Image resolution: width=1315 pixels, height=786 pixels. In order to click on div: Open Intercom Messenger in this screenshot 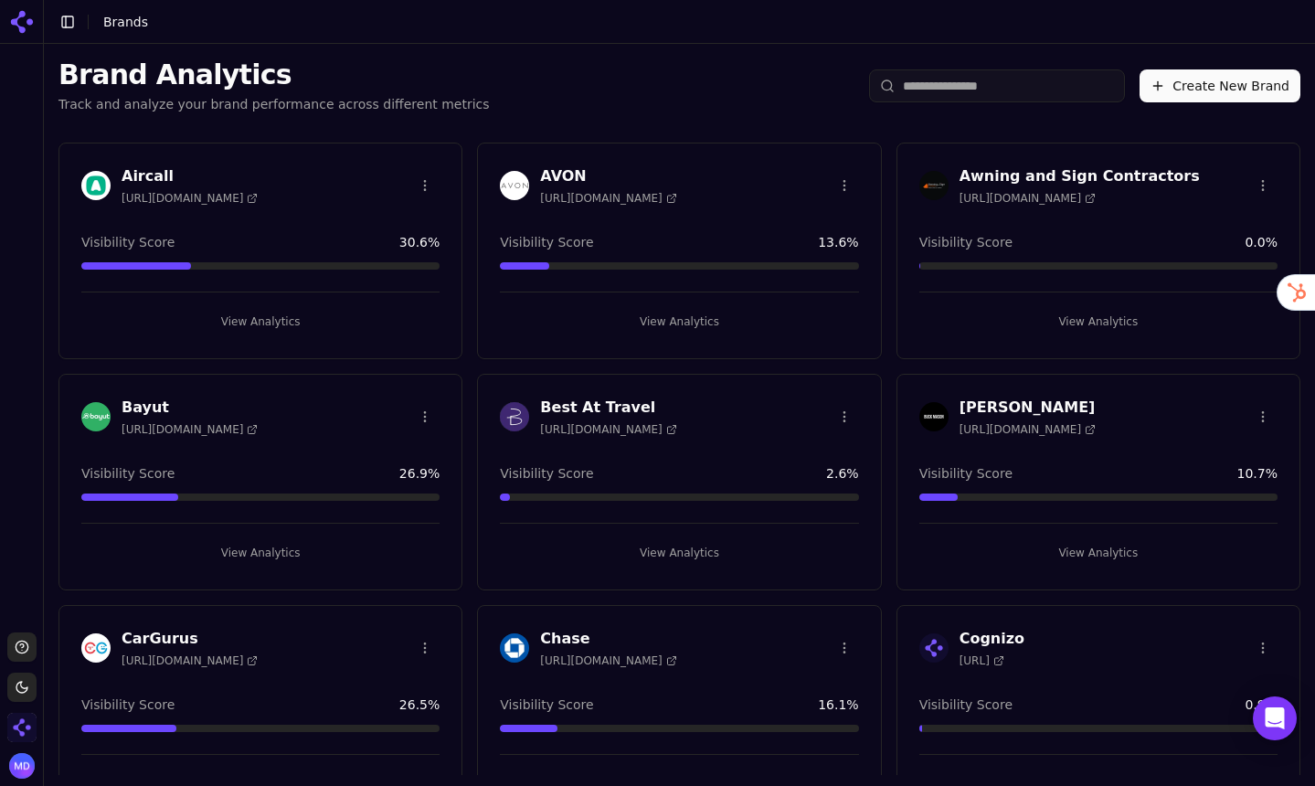, I will do `click(1275, 718)`.